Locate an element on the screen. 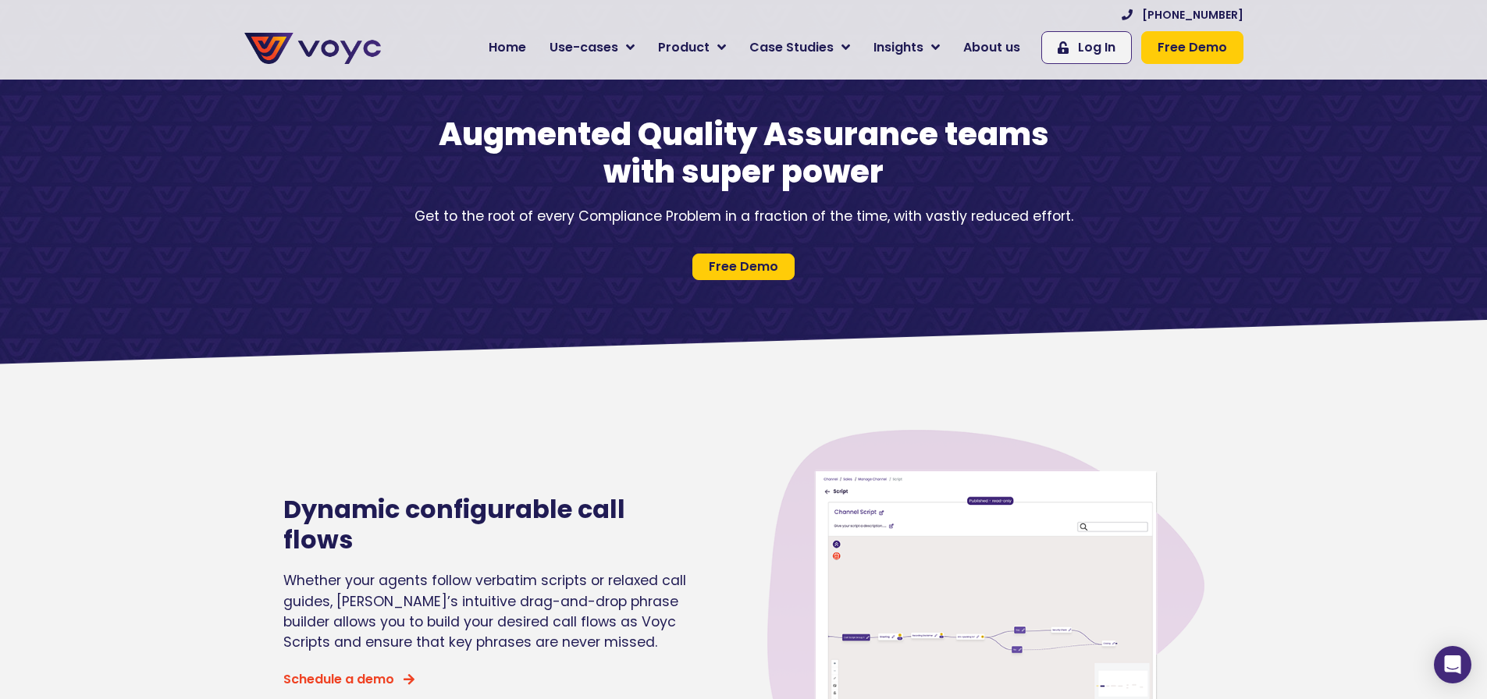  a: Case Studies is located at coordinates (799, 48).